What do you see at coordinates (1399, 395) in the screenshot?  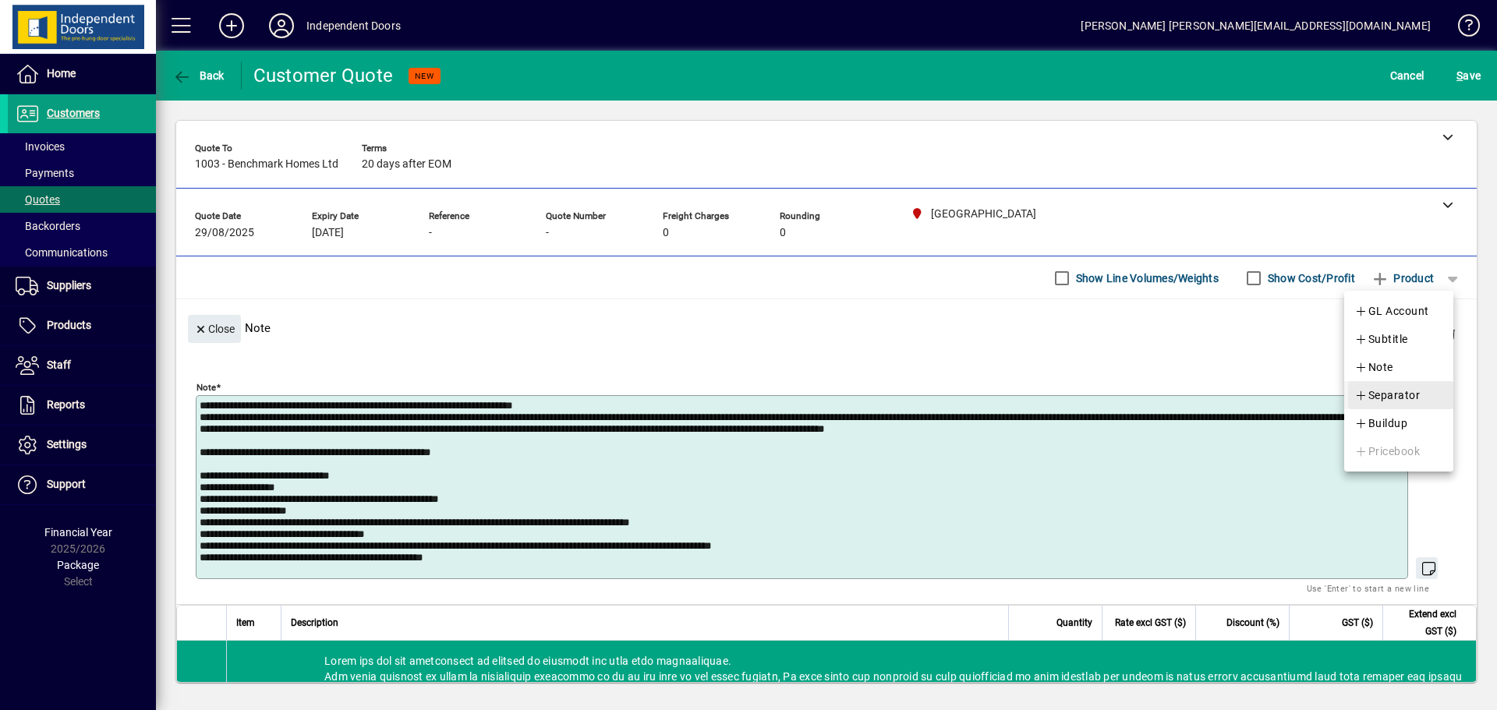 I see `button: Separator` at bounding box center [1399, 395].